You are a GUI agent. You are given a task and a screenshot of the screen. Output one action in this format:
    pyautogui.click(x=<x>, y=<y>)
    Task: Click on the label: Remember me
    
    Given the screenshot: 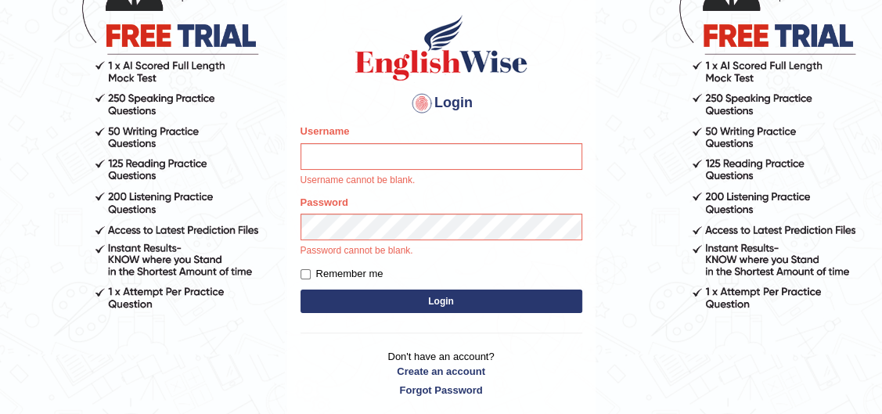 What is the action you would take?
    pyautogui.click(x=342, y=274)
    